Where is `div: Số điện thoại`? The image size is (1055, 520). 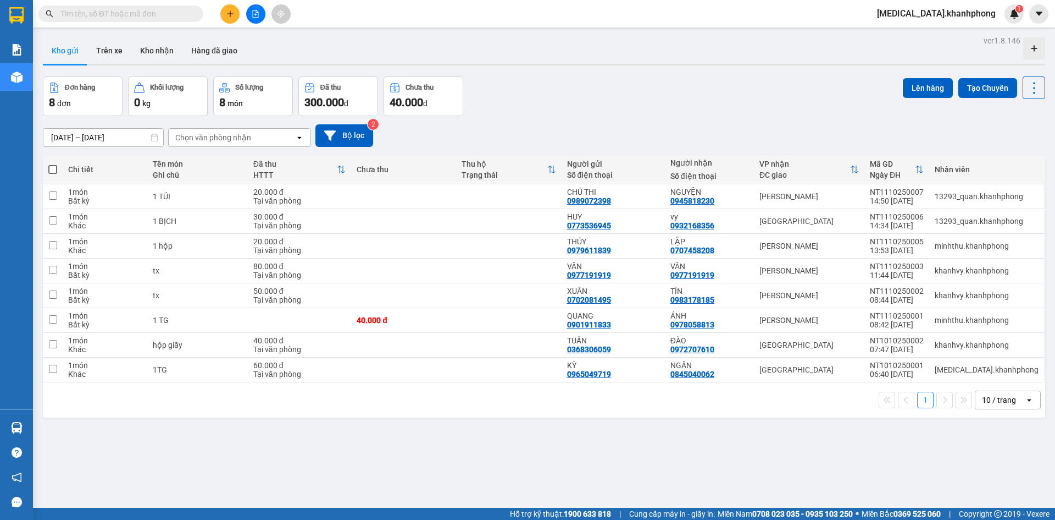 div: Số điện thoại is located at coordinates (614, 175).